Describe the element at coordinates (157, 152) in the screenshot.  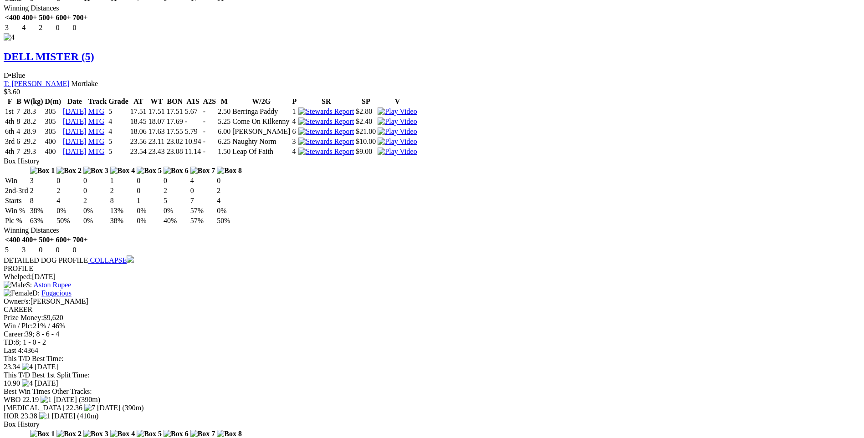
I see `td: 23.43` at that location.